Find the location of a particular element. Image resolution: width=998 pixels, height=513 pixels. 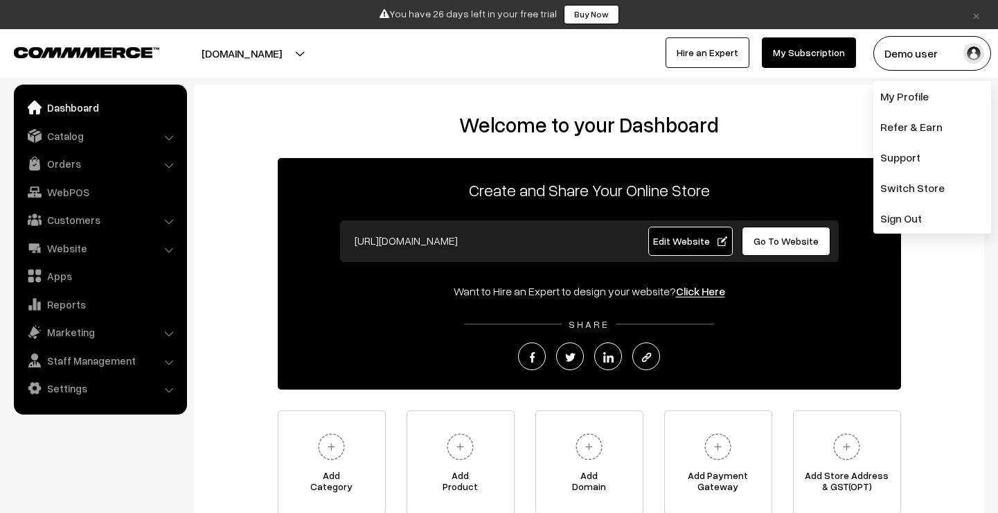

a: Website is located at coordinates (100, 248).